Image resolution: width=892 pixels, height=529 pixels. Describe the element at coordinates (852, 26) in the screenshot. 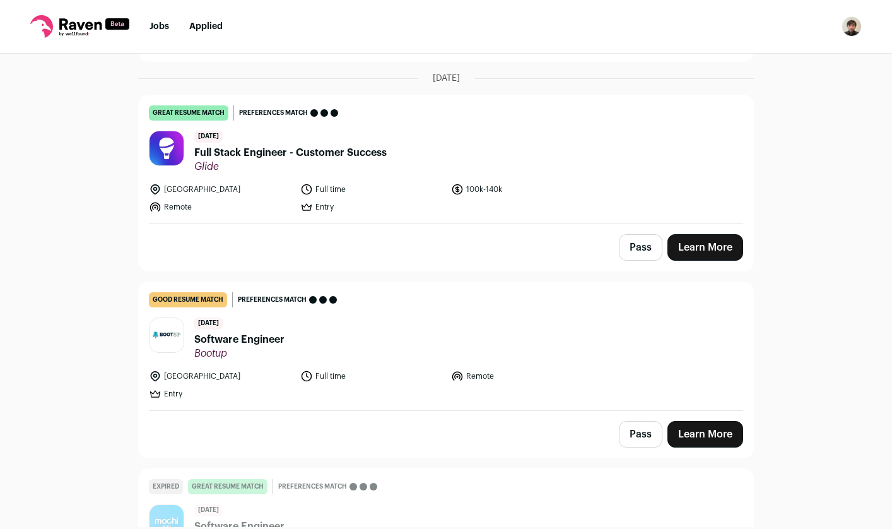

I see `img: 19454968-medium_jpg` at that location.